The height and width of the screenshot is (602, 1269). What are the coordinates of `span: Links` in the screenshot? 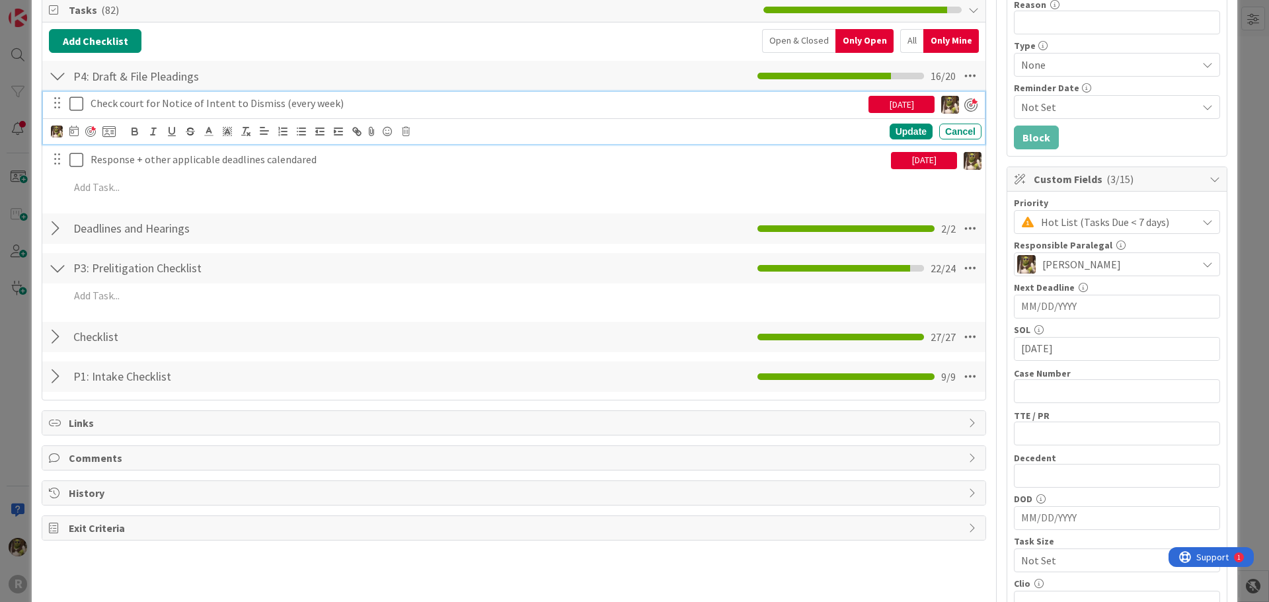 It's located at (515, 423).